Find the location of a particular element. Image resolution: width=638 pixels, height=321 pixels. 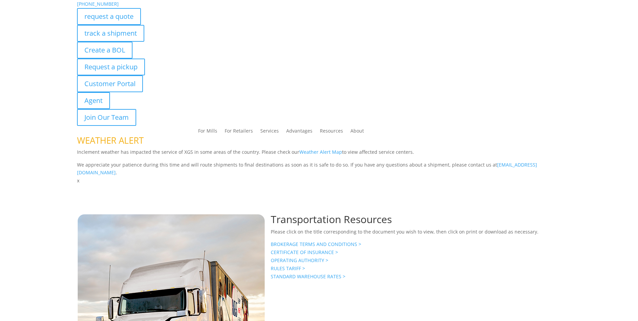

a: Agent is located at coordinates (93, 101).